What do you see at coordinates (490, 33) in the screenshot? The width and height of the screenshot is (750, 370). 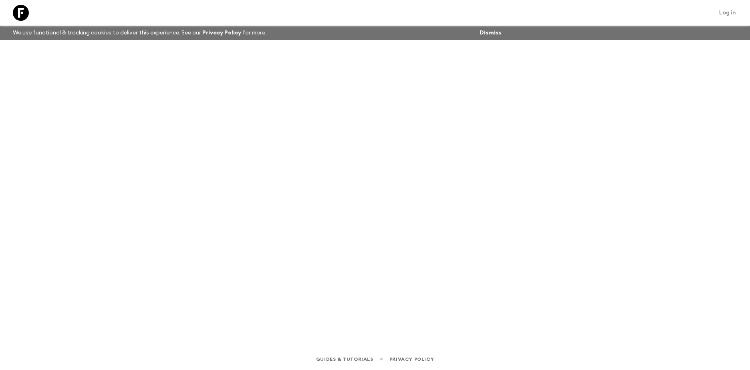 I see `button: Dismiss` at bounding box center [490, 33].